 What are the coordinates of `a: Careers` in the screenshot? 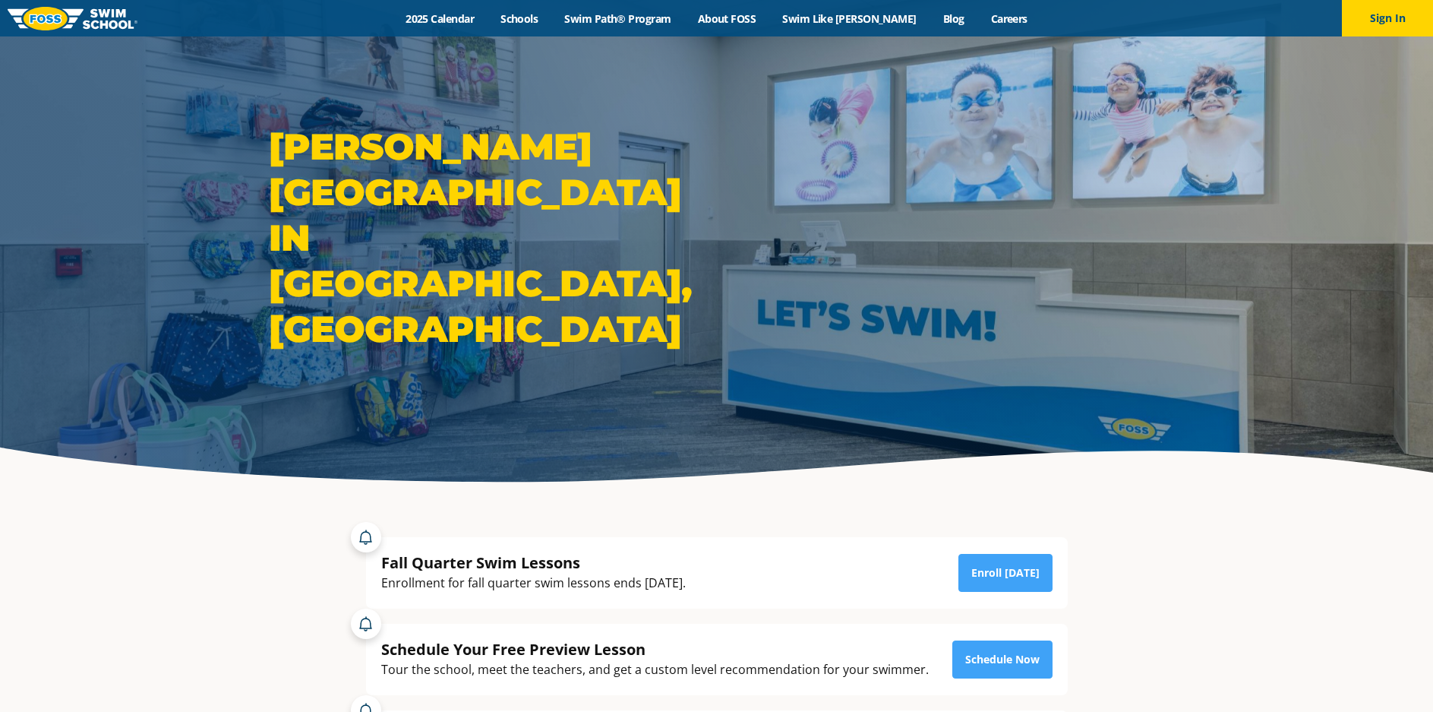 It's located at (1009, 18).